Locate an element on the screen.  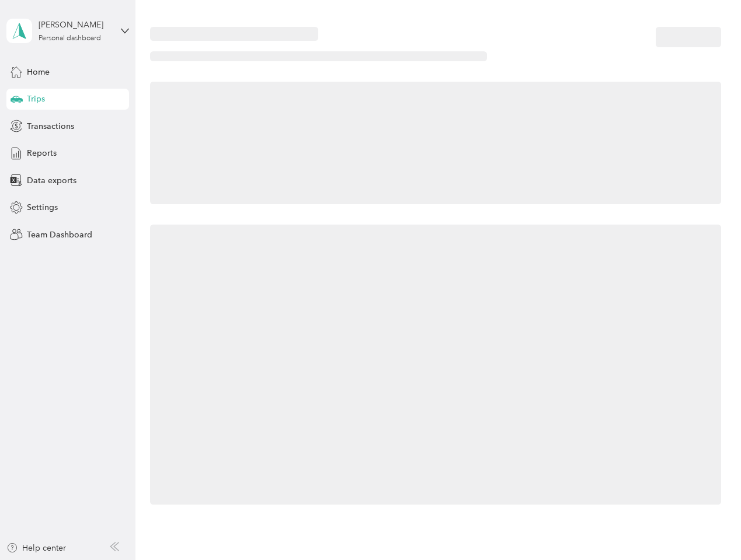
span: Reports is located at coordinates (41, 153).